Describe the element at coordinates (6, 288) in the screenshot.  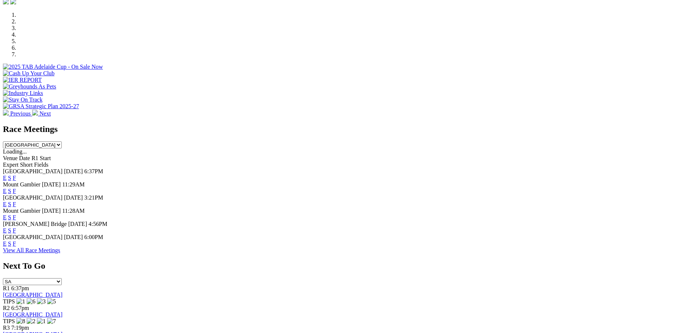
I see `span: R1` at that location.